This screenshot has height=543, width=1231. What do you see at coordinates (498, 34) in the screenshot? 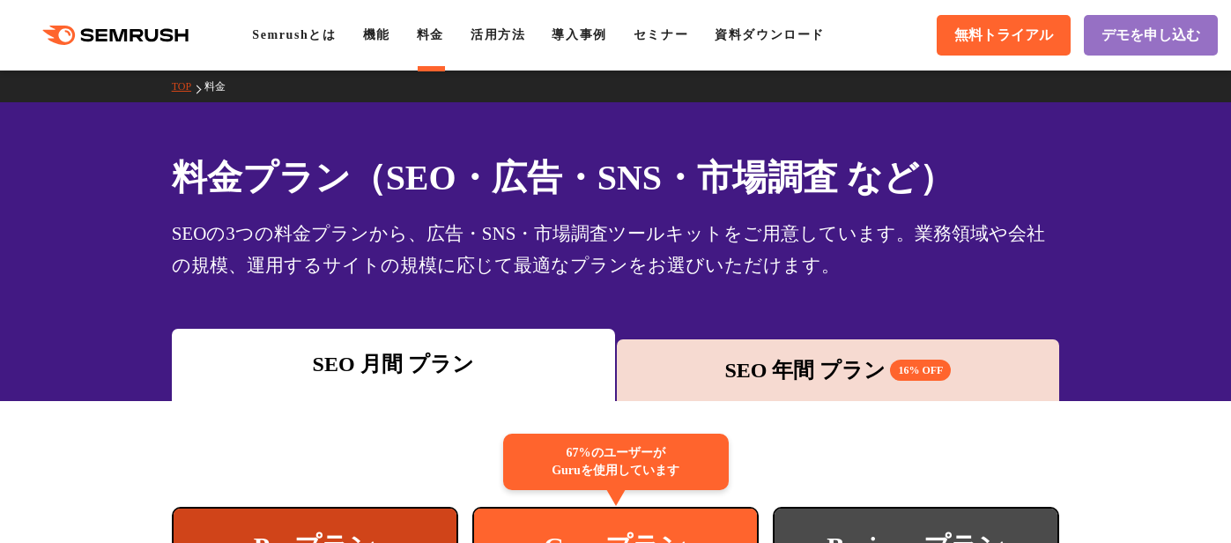
I see `a: 活用方法` at bounding box center [498, 34].